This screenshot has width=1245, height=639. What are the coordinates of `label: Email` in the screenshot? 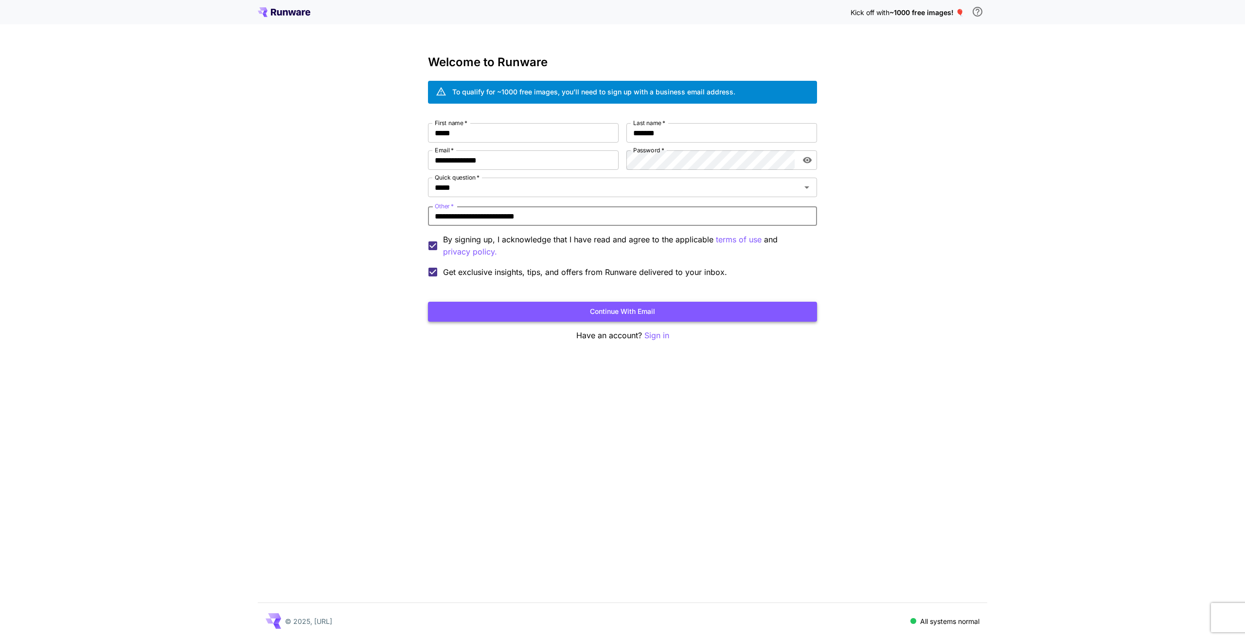 It's located at (444, 150).